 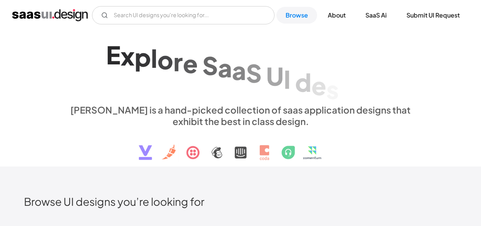 What do you see at coordinates (50, 15) in the screenshot?
I see `a: home` at bounding box center [50, 15].